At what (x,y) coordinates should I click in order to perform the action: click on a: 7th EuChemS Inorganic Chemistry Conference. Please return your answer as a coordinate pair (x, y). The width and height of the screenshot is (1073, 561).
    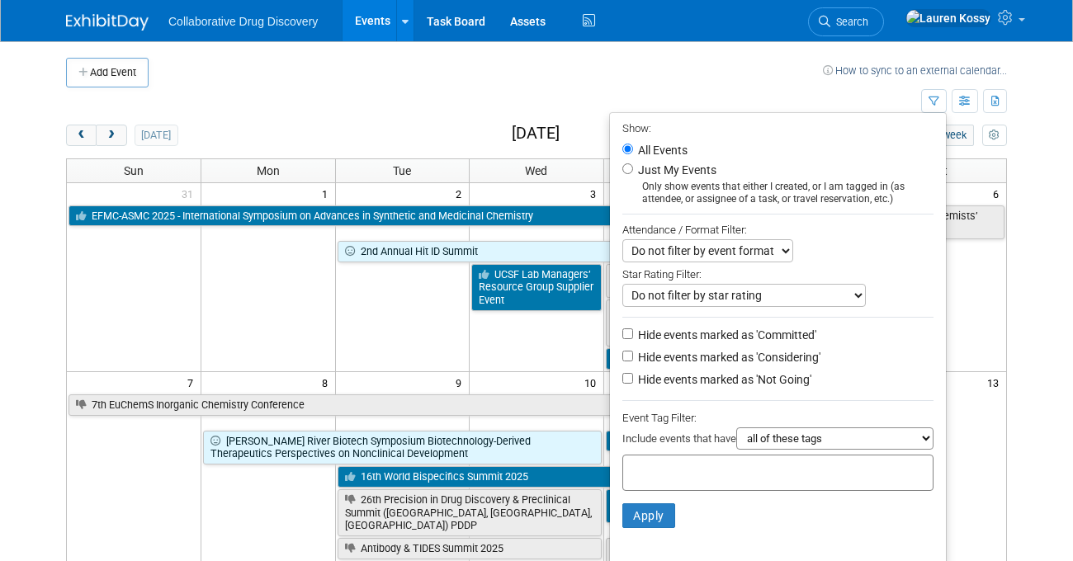
    Looking at the image, I should click on (402, 405).